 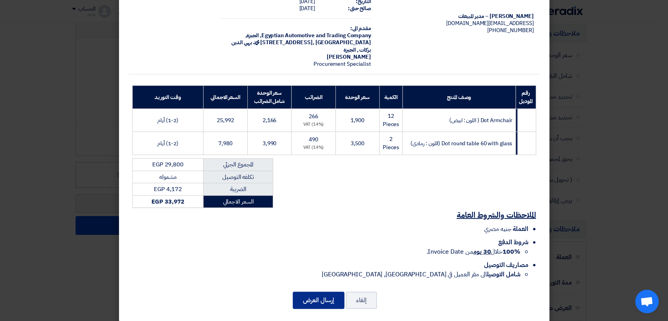 What do you see at coordinates (482, 252) in the screenshot?
I see `u: 30 يوم` at bounding box center [482, 252].